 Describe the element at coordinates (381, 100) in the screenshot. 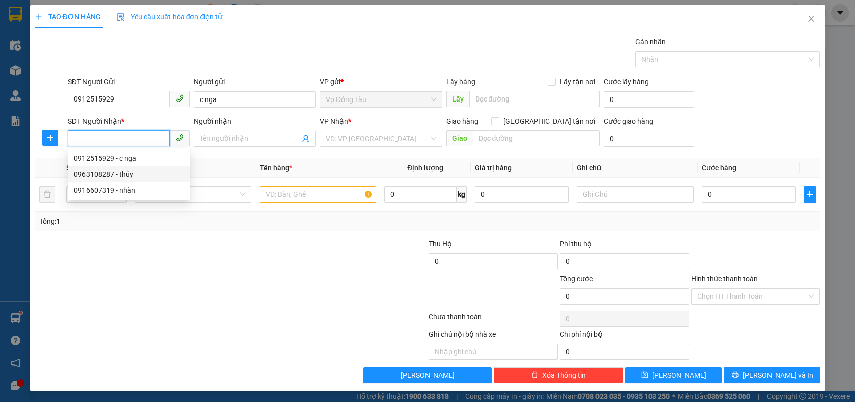

I see `span: Vp Đồng Tàu` at that location.